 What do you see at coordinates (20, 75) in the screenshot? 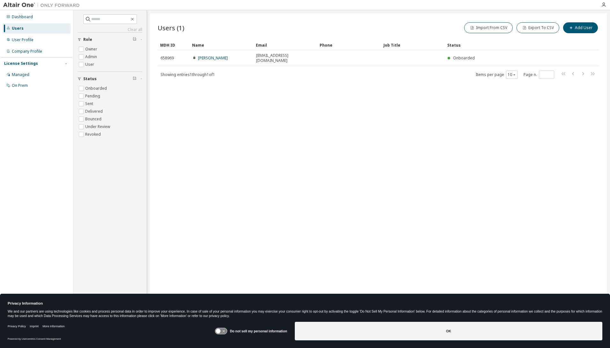
I see `div: Managed` at bounding box center [20, 75].